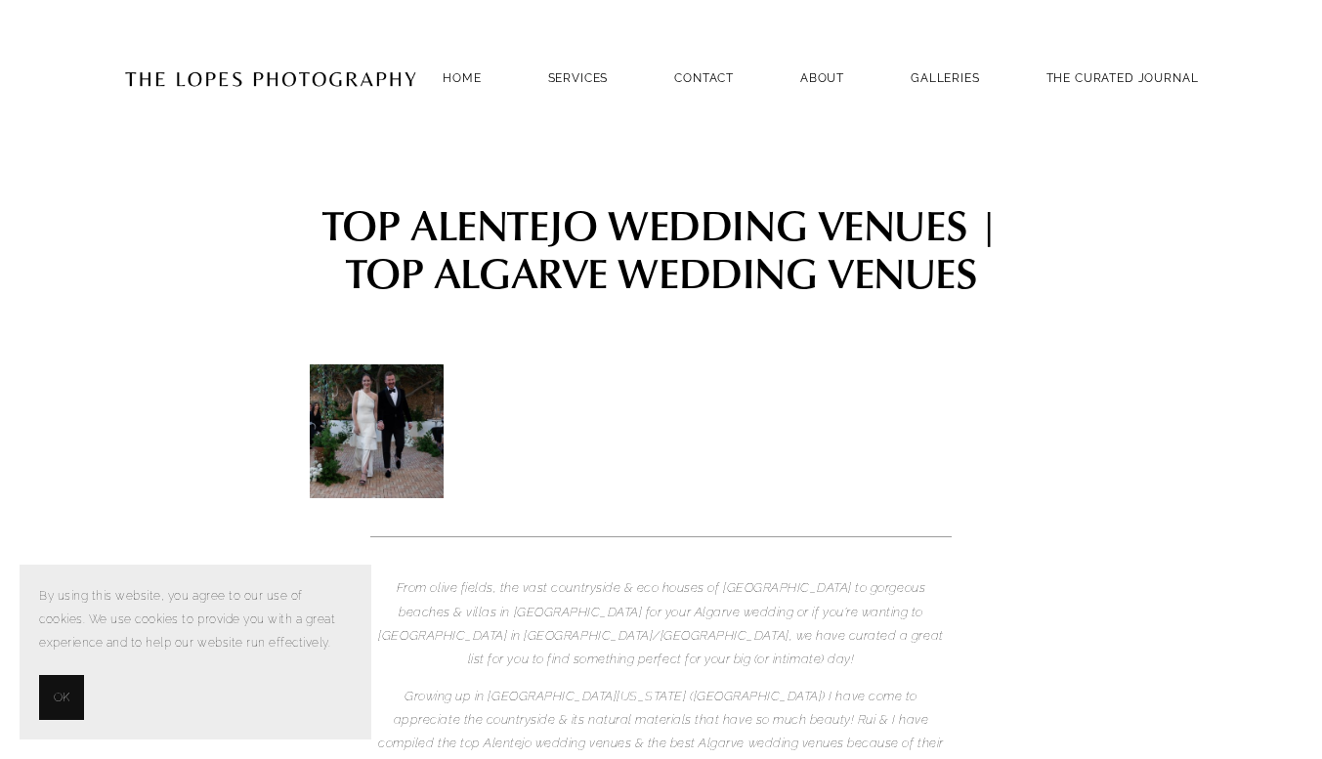  Describe the element at coordinates (461, 77) in the screenshot. I see `a: Home` at that location.